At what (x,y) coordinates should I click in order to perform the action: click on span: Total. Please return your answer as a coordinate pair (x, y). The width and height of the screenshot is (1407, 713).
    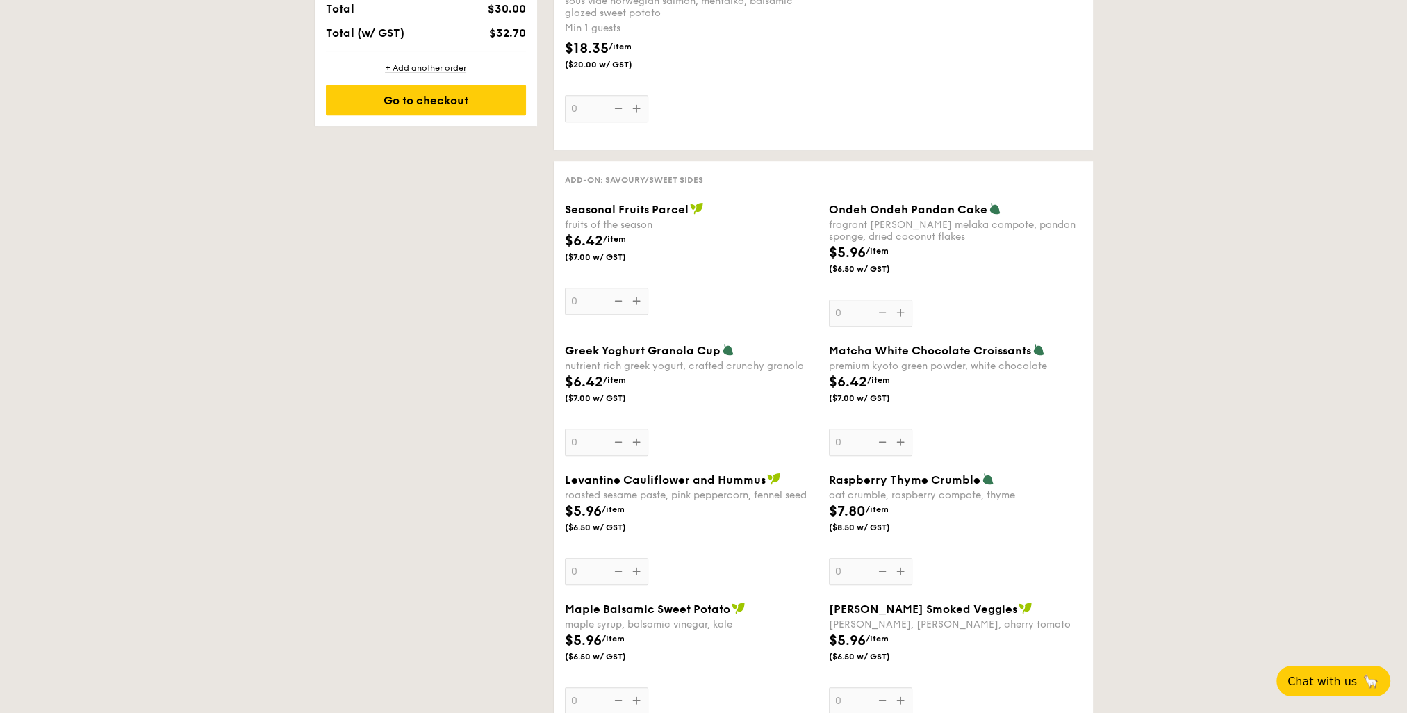
    Looking at the image, I should click on (340, 8).